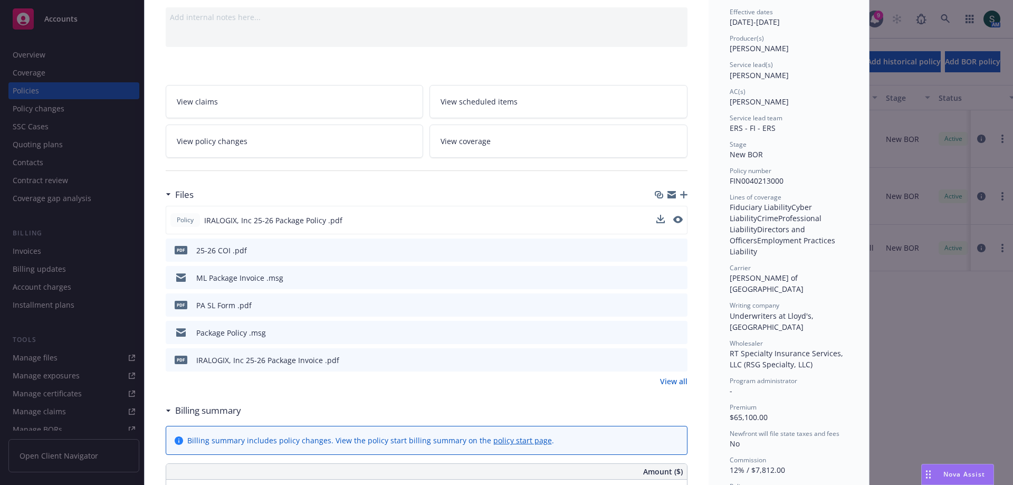 This screenshot has height=485, width=1013. What do you see at coordinates (785, 433) in the screenshot?
I see `span: Newfront will file state taxes and fees` at bounding box center [785, 433].